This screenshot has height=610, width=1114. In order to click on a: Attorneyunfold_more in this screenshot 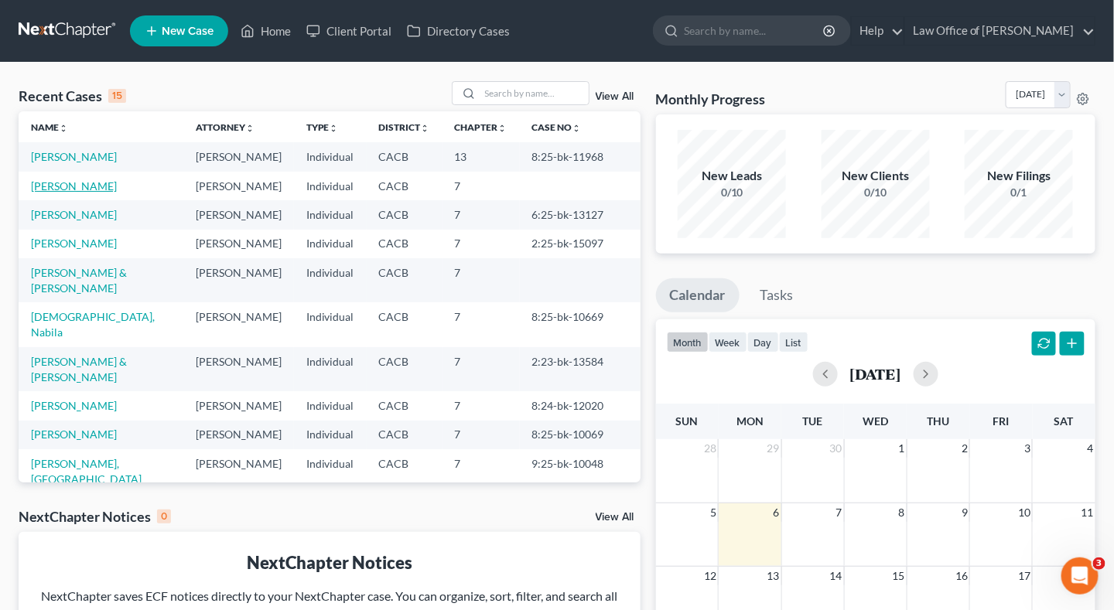, I will do `click(225, 127)`.